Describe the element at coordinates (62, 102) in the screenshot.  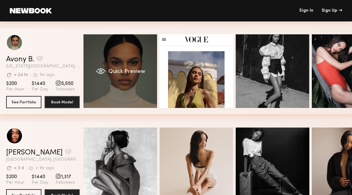
I see `a: Book Model` at that location.